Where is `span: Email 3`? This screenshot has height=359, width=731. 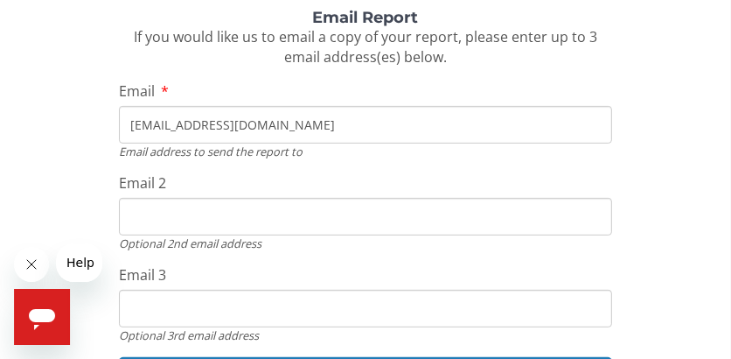 span: Email 3 is located at coordinates (143, 275).